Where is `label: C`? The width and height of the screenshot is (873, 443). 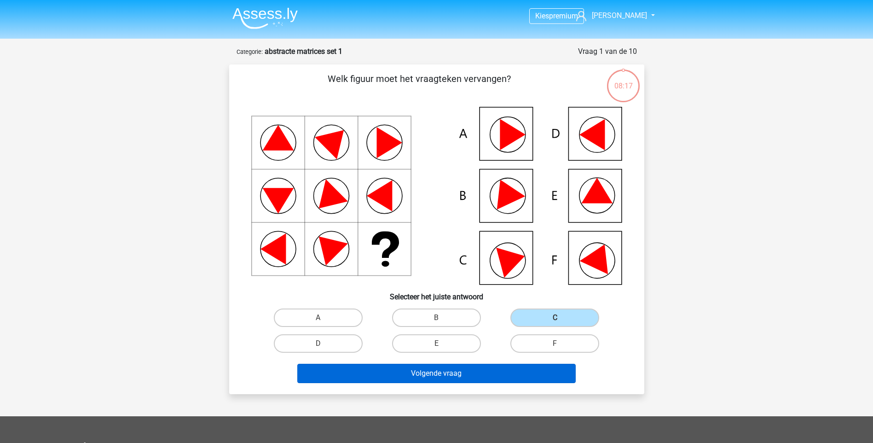
label: C is located at coordinates (555, 318).